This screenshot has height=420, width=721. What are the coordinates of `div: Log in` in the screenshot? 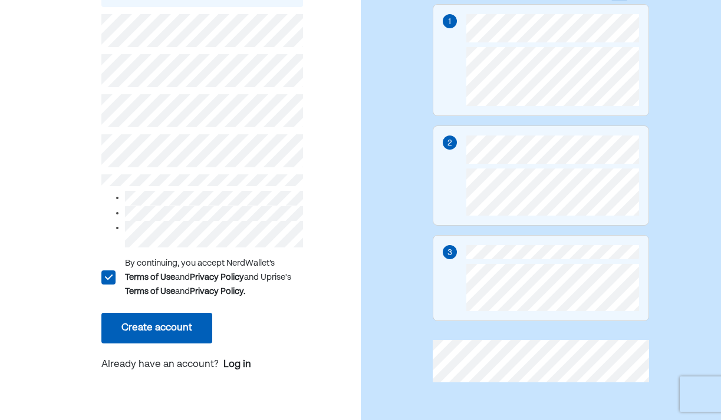 It's located at (237, 365).